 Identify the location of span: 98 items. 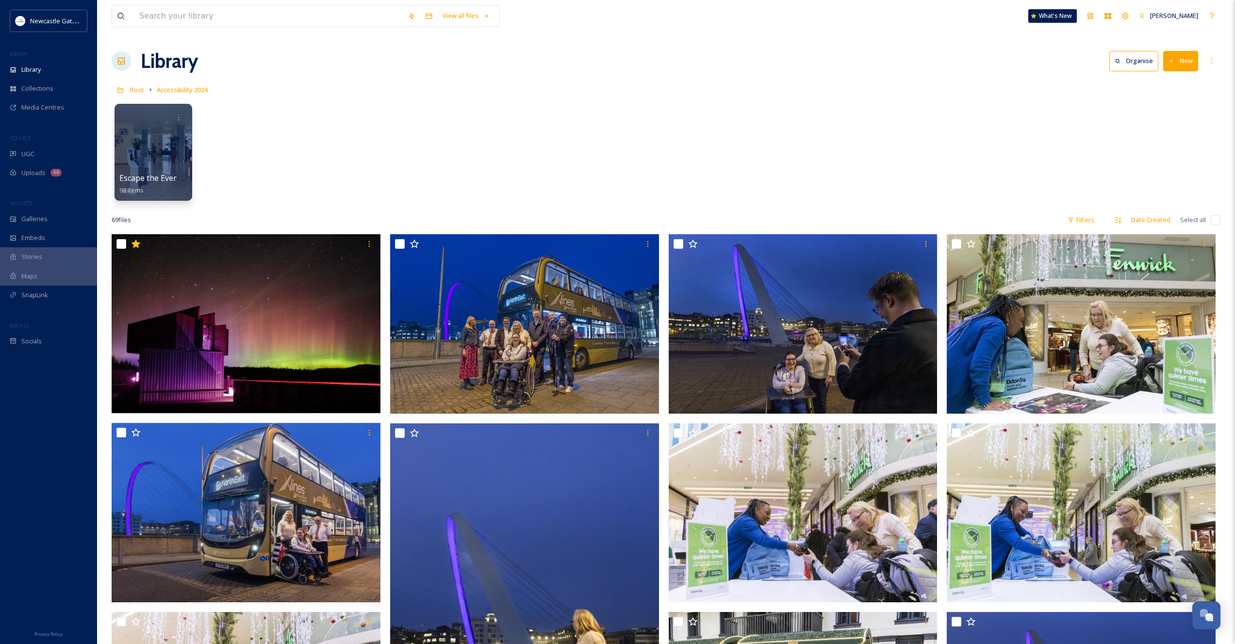
(131, 190).